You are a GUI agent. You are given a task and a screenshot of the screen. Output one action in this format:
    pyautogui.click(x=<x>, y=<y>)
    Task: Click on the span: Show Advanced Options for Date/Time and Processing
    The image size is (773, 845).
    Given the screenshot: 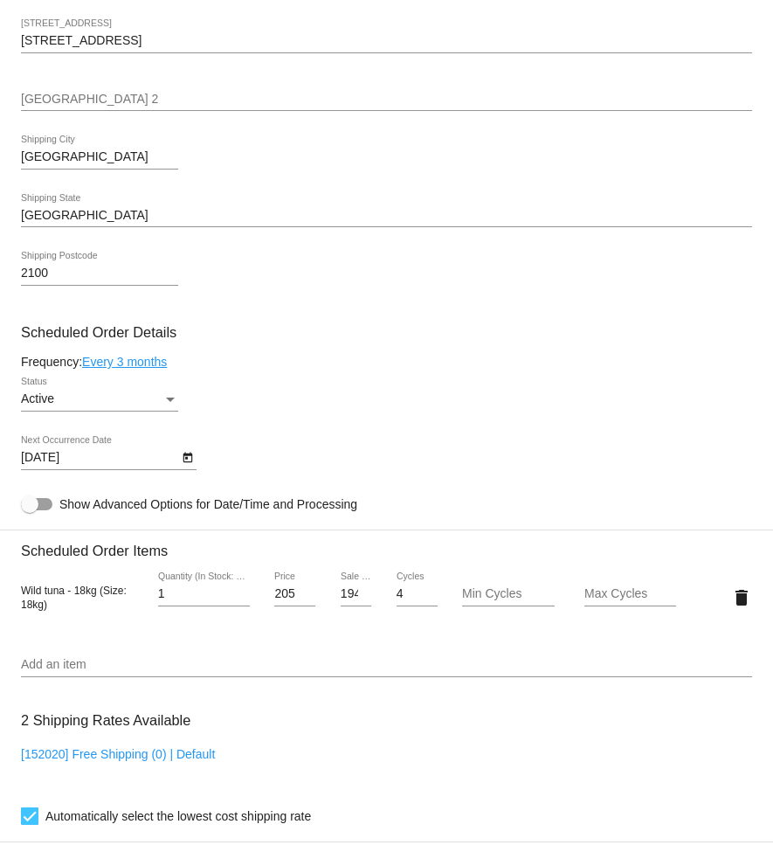 What is the action you would take?
    pyautogui.click(x=208, y=504)
    